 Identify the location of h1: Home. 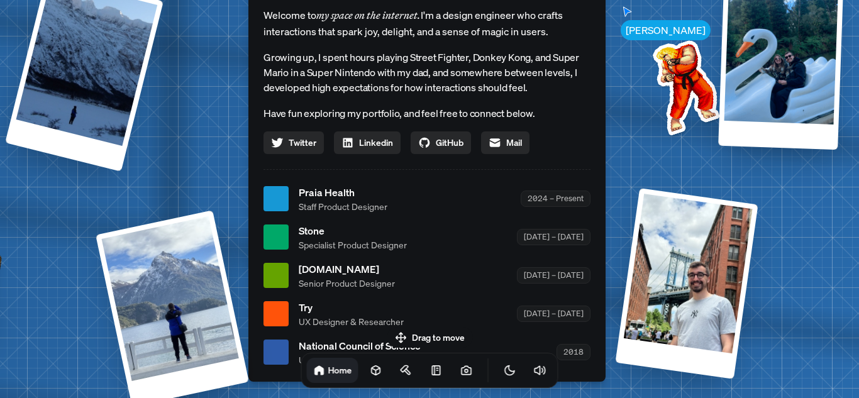
(340, 370).